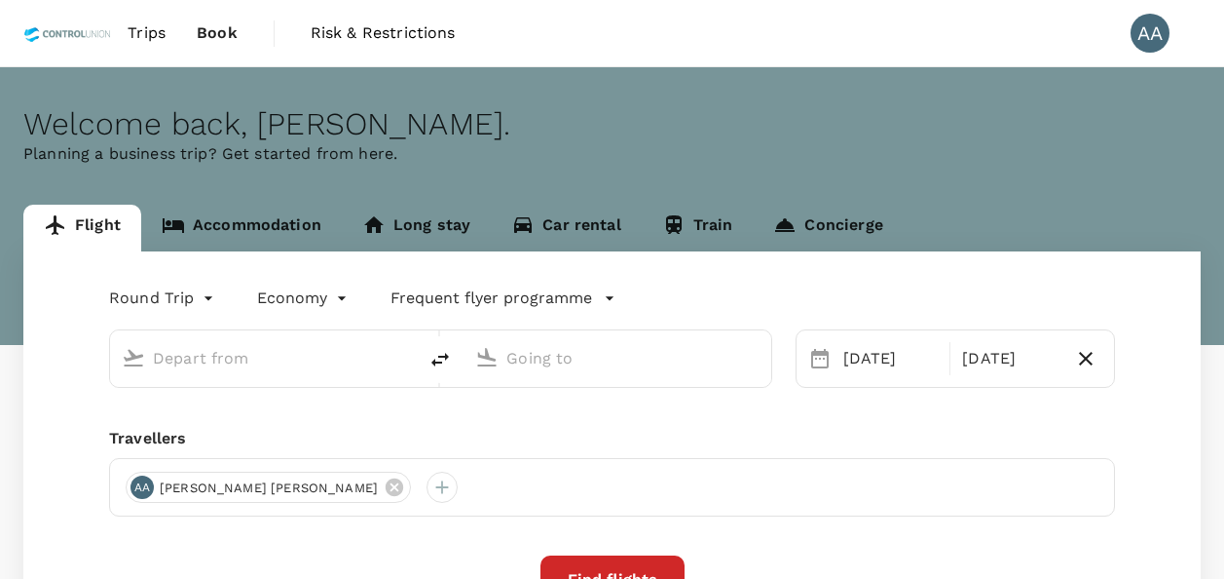 The image size is (1224, 579). What do you see at coordinates (828, 228) in the screenshot?
I see `a: Concierge` at bounding box center [828, 228].